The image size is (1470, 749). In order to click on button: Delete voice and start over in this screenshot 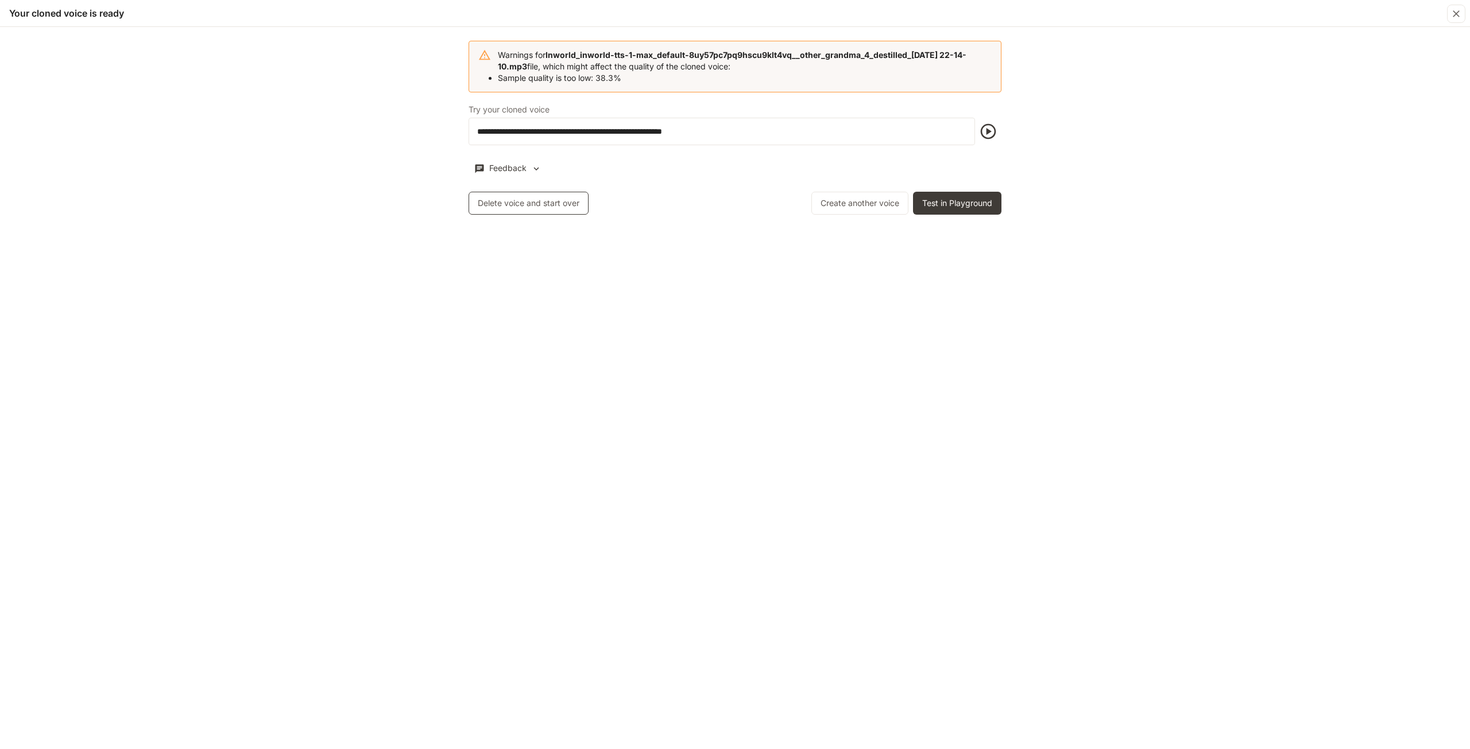, I will do `click(528, 203)`.